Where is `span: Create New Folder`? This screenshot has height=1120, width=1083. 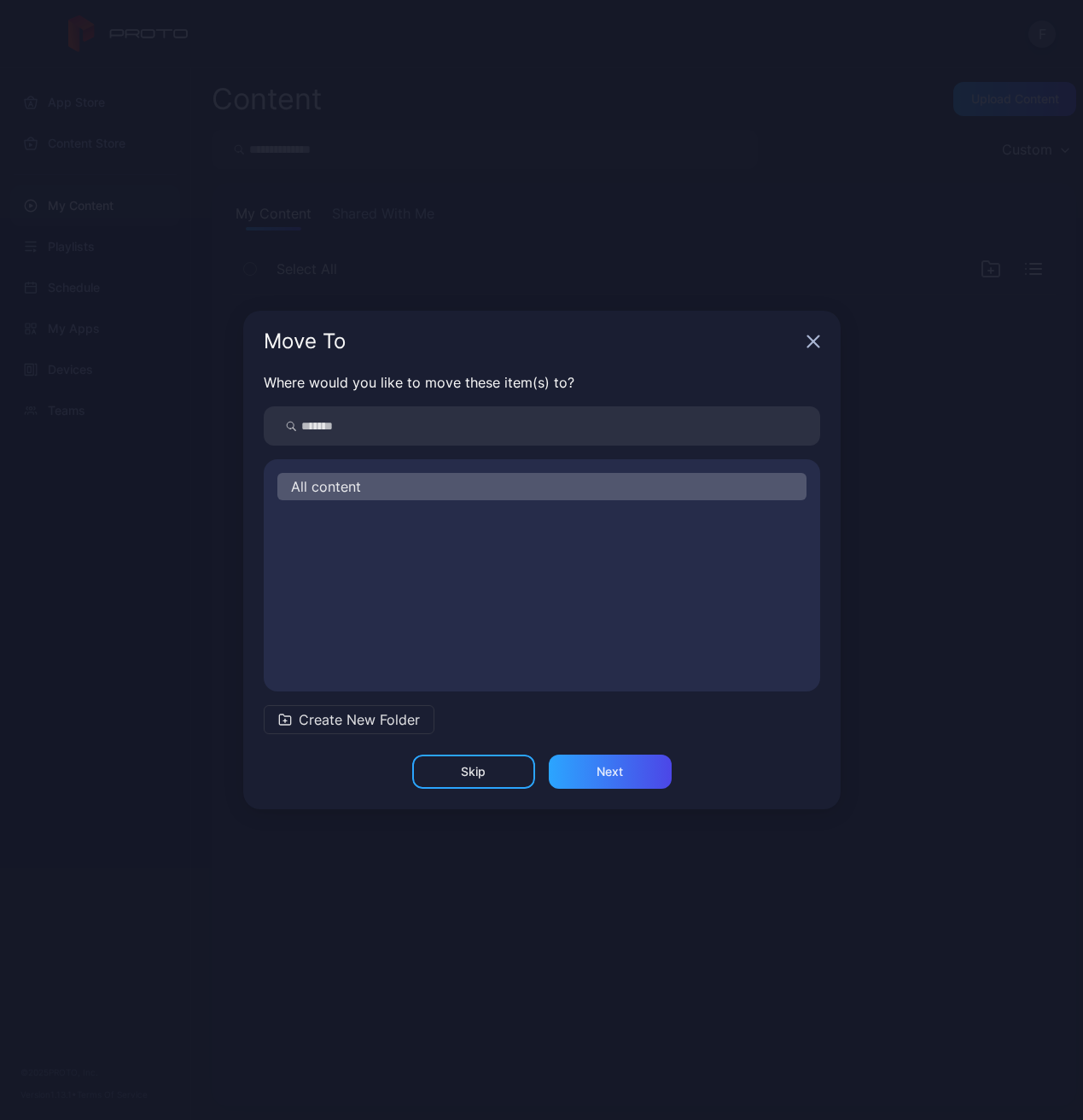 span: Create New Folder is located at coordinates (359, 719).